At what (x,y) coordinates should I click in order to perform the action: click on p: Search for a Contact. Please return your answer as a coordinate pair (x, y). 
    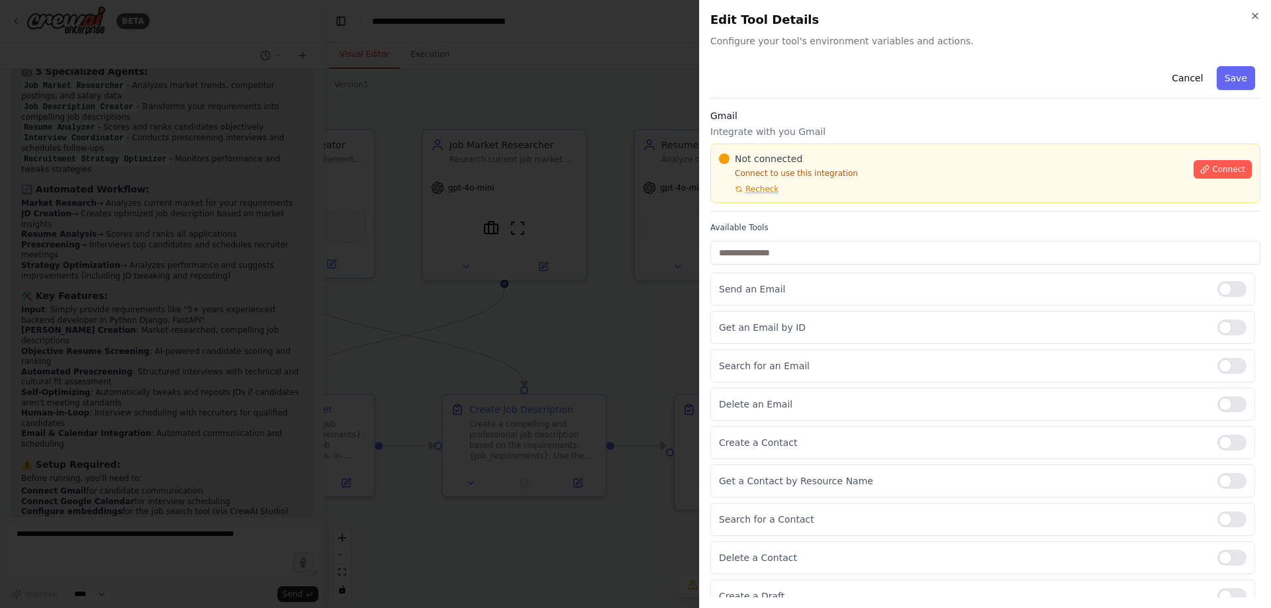
    Looking at the image, I should click on (962, 520).